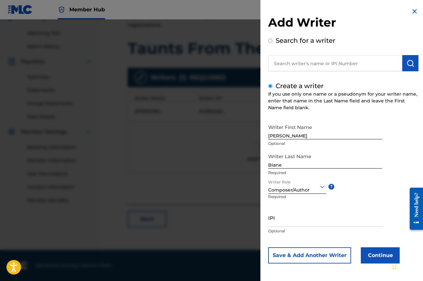 Image resolution: width=423 pixels, height=281 pixels. Describe the element at coordinates (305, 40) in the screenshot. I see `label: Search for a writer` at that location.